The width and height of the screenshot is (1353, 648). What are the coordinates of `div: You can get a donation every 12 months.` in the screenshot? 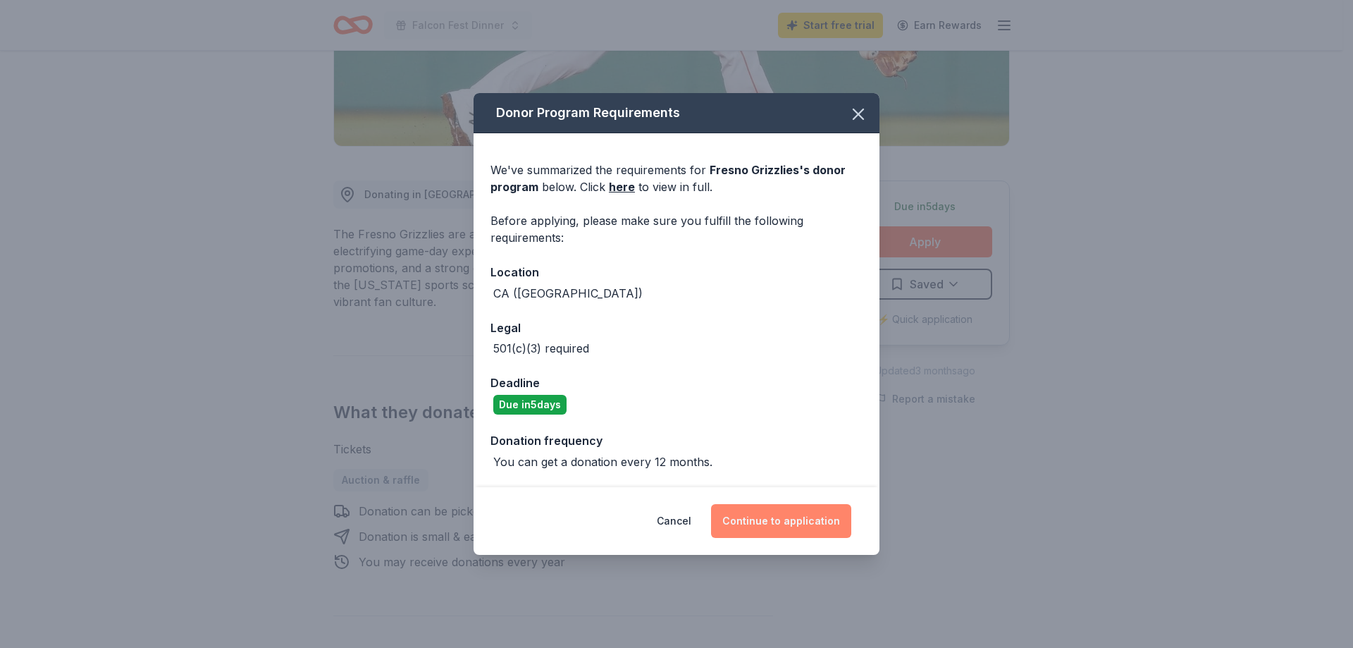 It's located at (602, 461).